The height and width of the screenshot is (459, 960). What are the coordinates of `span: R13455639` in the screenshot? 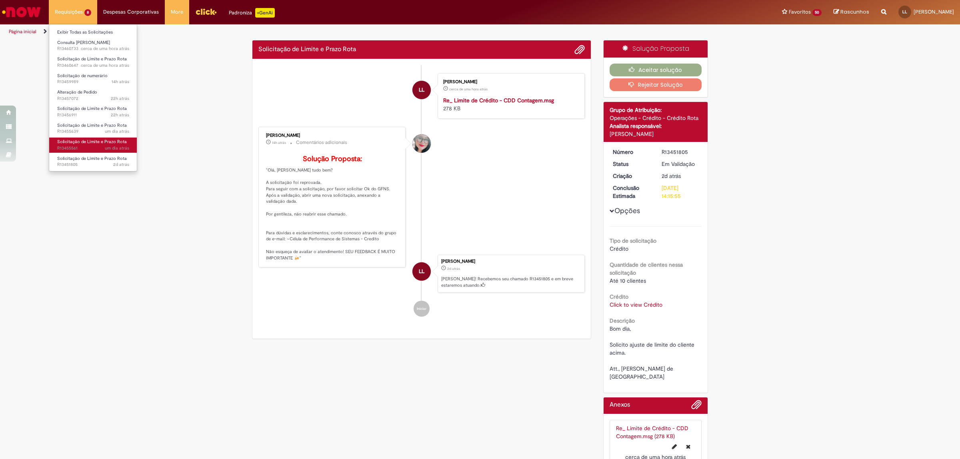 It's located at (93, 132).